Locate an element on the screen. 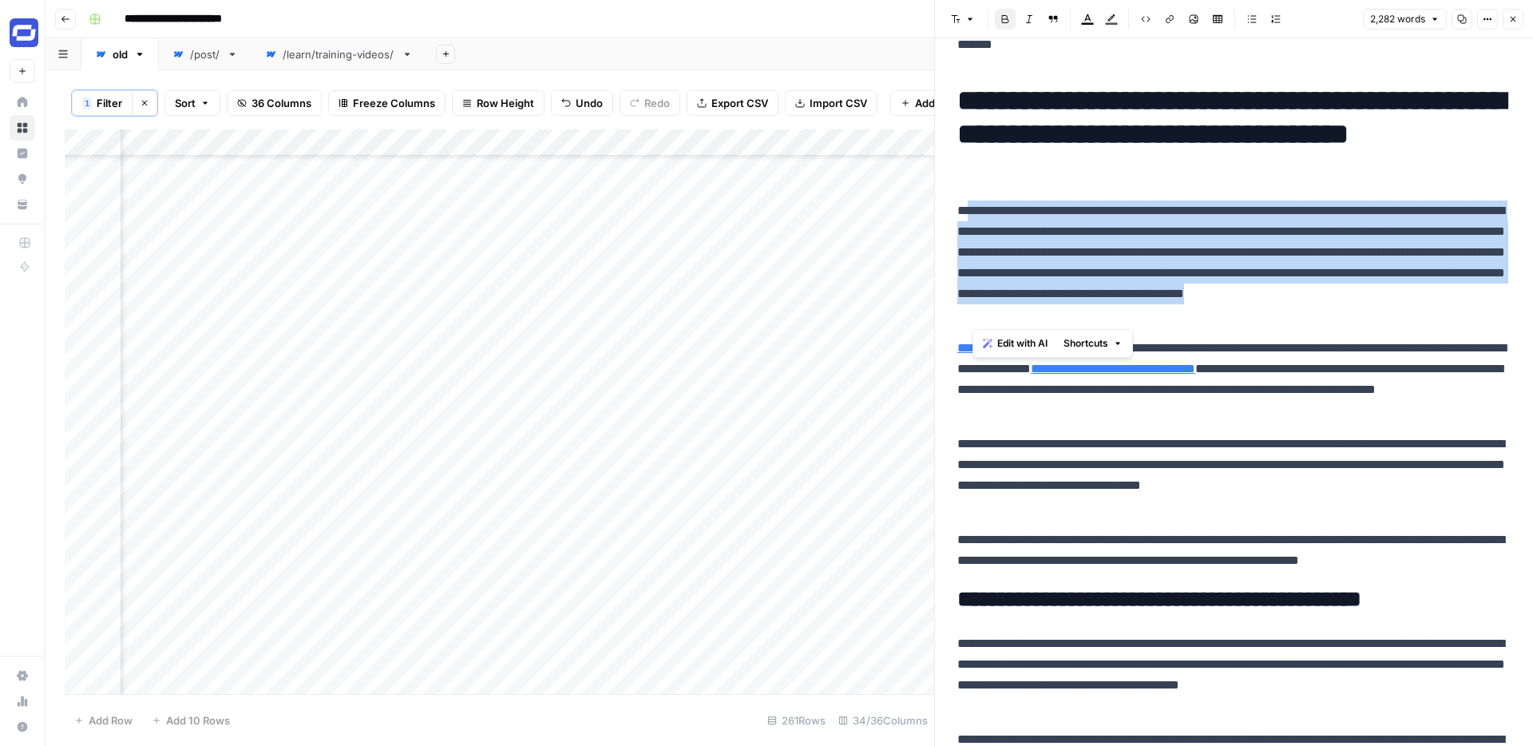  a: Usage is located at coordinates (22, 701).